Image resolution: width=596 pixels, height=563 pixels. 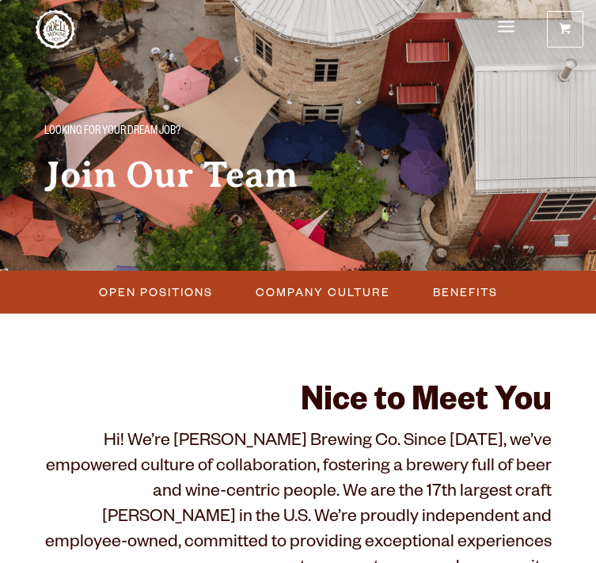 What do you see at coordinates (155, 291) in the screenshot?
I see `a: Open Positions` at bounding box center [155, 291].